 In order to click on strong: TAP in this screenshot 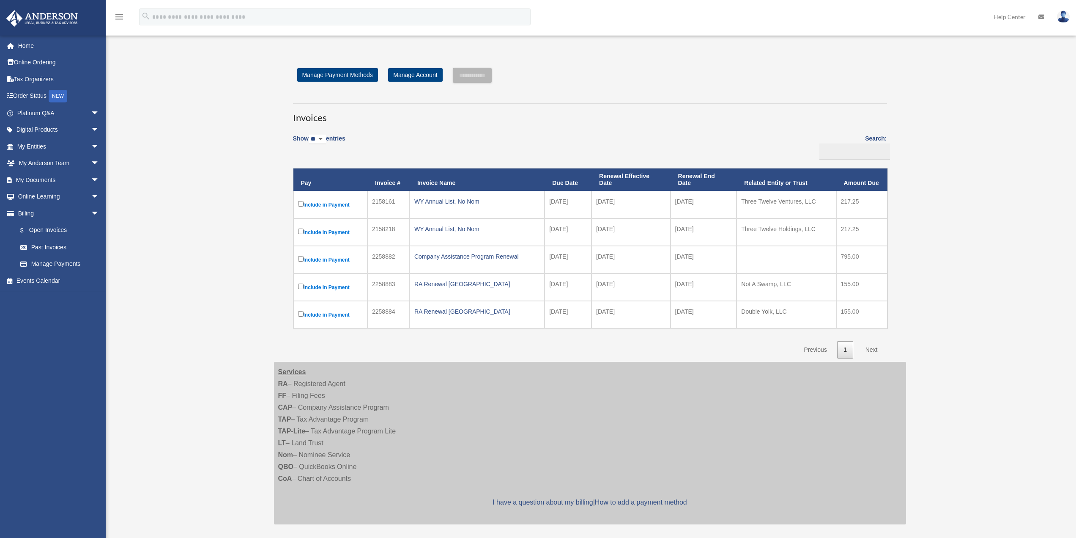, I will do `click(285, 419)`.